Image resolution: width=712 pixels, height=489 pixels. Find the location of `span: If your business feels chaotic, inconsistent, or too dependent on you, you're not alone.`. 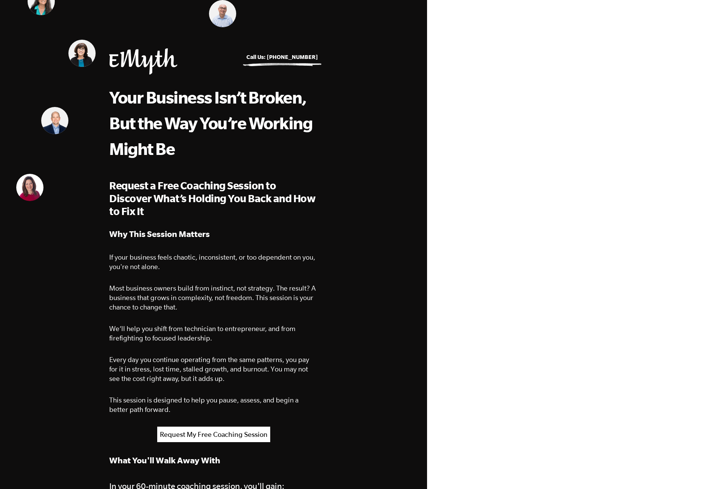

span: If your business feels chaotic, inconsistent, or too dependent on you, you're not alone. is located at coordinates (212, 262).